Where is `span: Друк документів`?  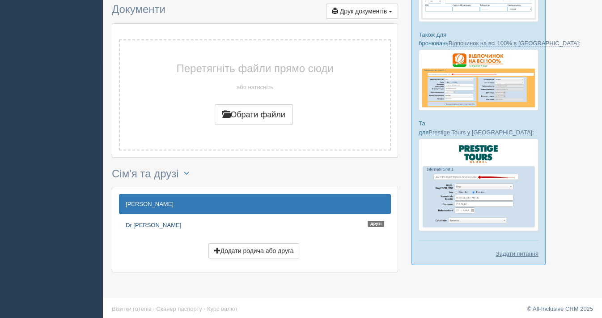
span: Друк документів is located at coordinates (363, 11).